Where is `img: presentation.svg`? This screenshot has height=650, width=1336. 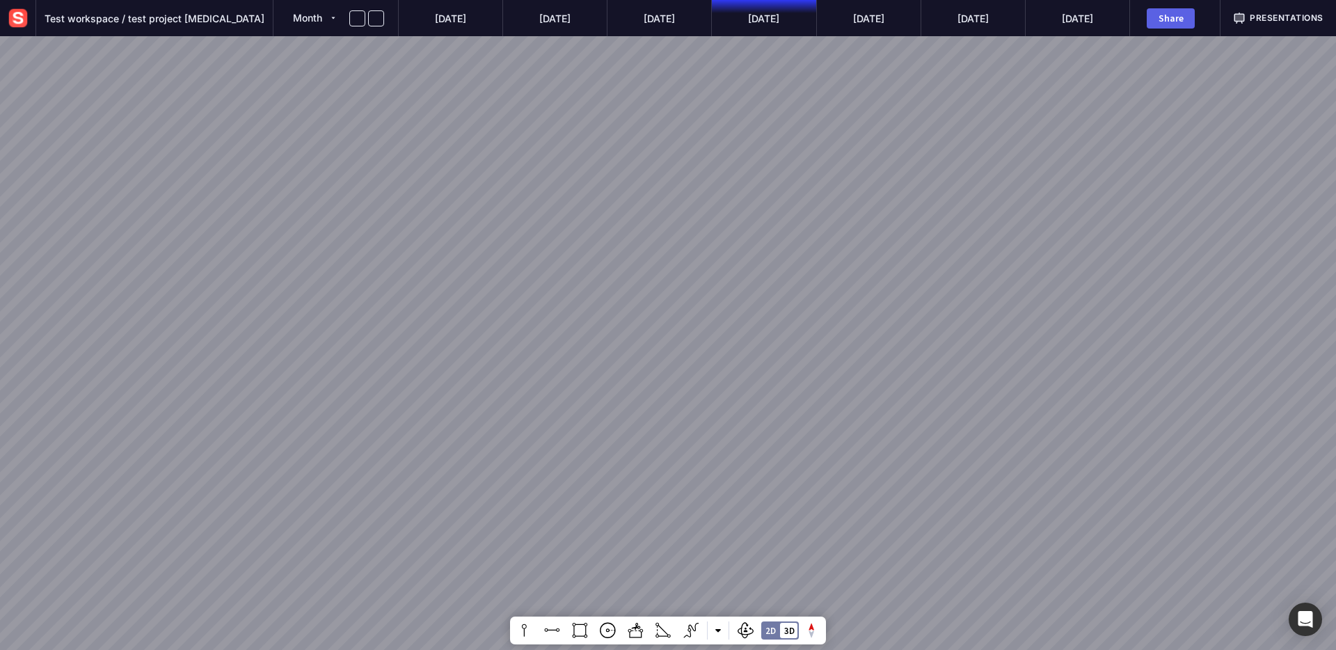
img: presentation.svg is located at coordinates (1240, 18).